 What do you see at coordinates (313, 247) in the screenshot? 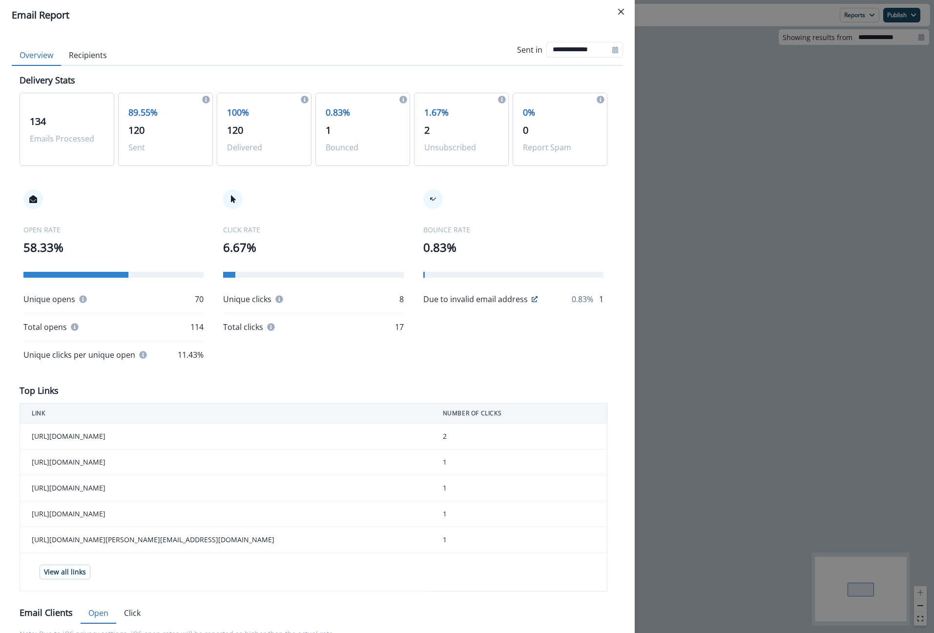
I see `p: 6.67%` at bounding box center [313, 247].